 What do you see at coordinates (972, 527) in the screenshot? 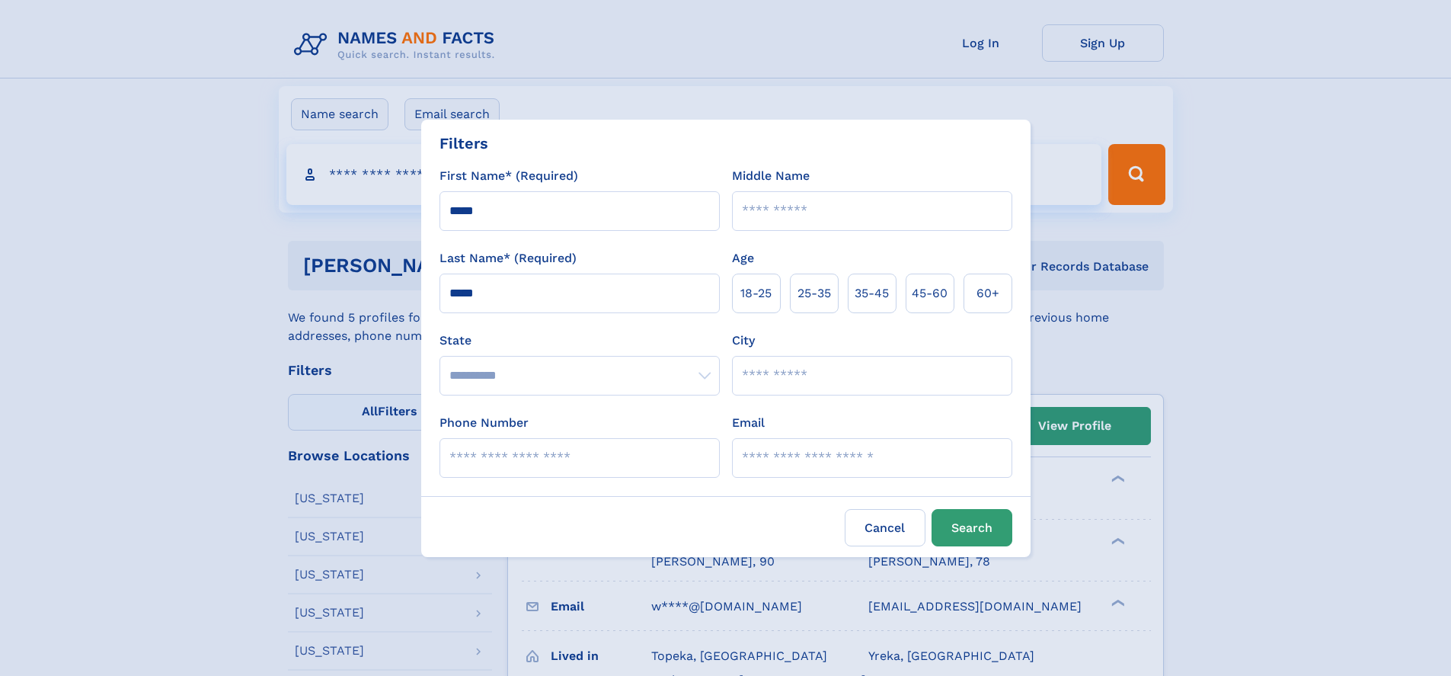
I see `button: Search` at bounding box center [972, 527].